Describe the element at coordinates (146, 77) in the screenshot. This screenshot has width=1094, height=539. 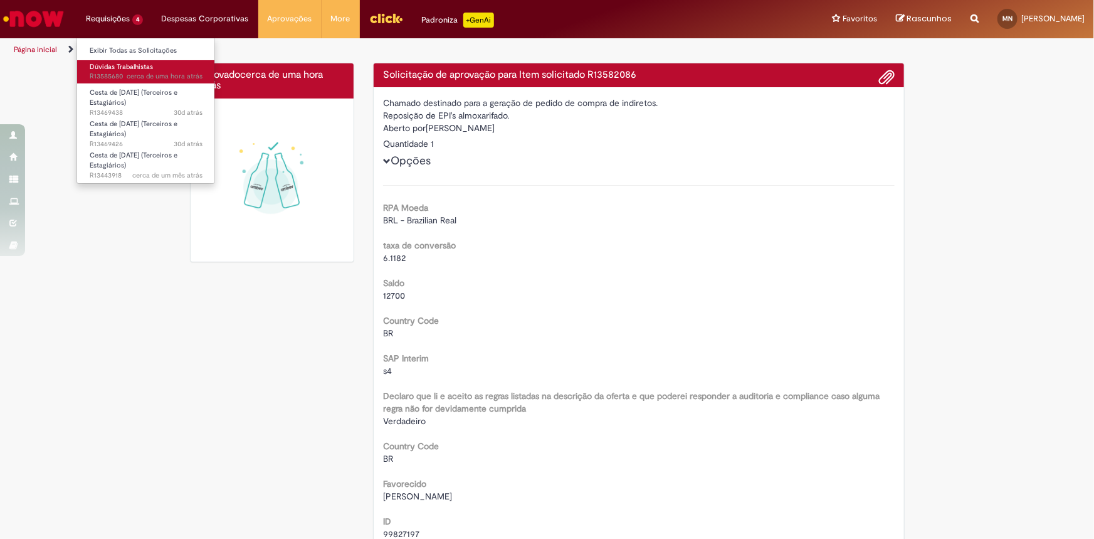
I see `span: R13585680` at that location.